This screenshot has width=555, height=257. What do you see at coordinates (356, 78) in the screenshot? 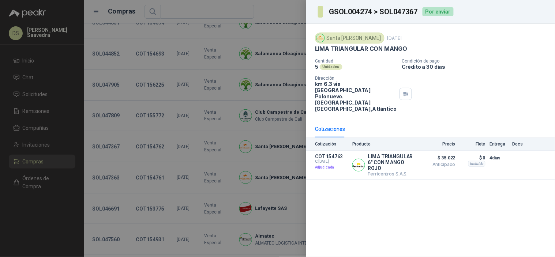
I see `p: Dirección` at bounding box center [356, 78].